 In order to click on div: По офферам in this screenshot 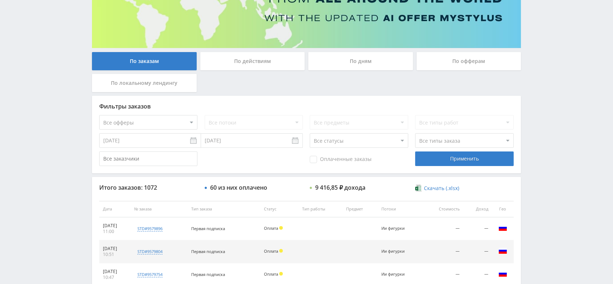, I will do `click(469, 61)`.